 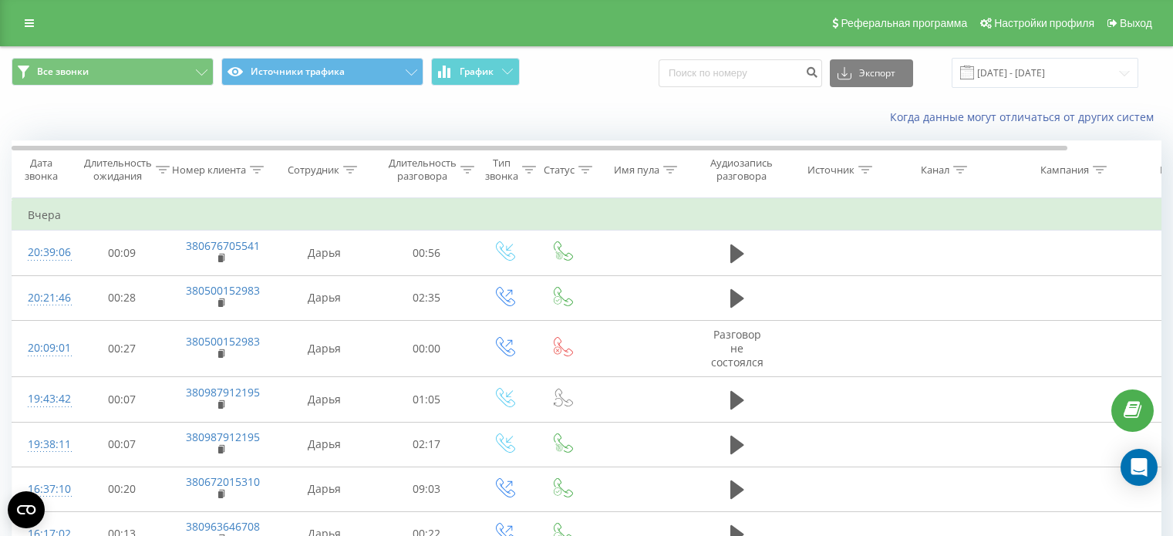 What do you see at coordinates (43, 399) in the screenshot?
I see `div: 19:43:42` at bounding box center [43, 399].